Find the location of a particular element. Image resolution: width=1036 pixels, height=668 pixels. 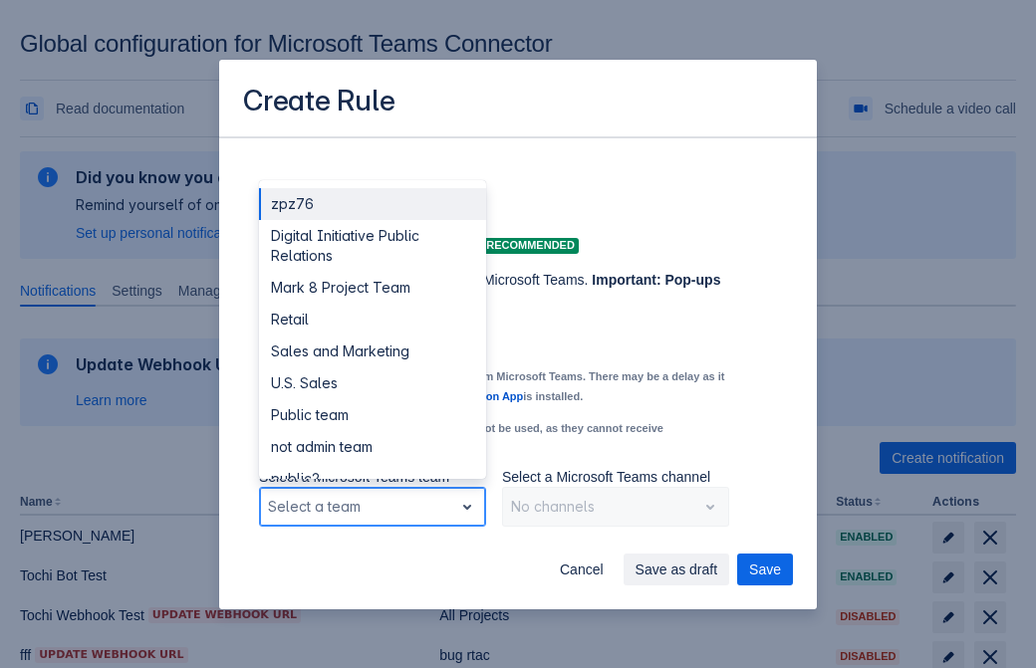

div: Retail is located at coordinates (372, 320).